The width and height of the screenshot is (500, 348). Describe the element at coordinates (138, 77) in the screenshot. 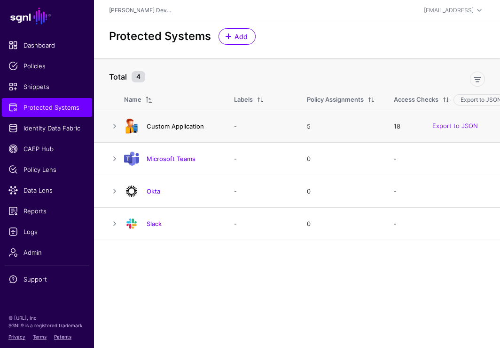

I see `small: 4` at that location.